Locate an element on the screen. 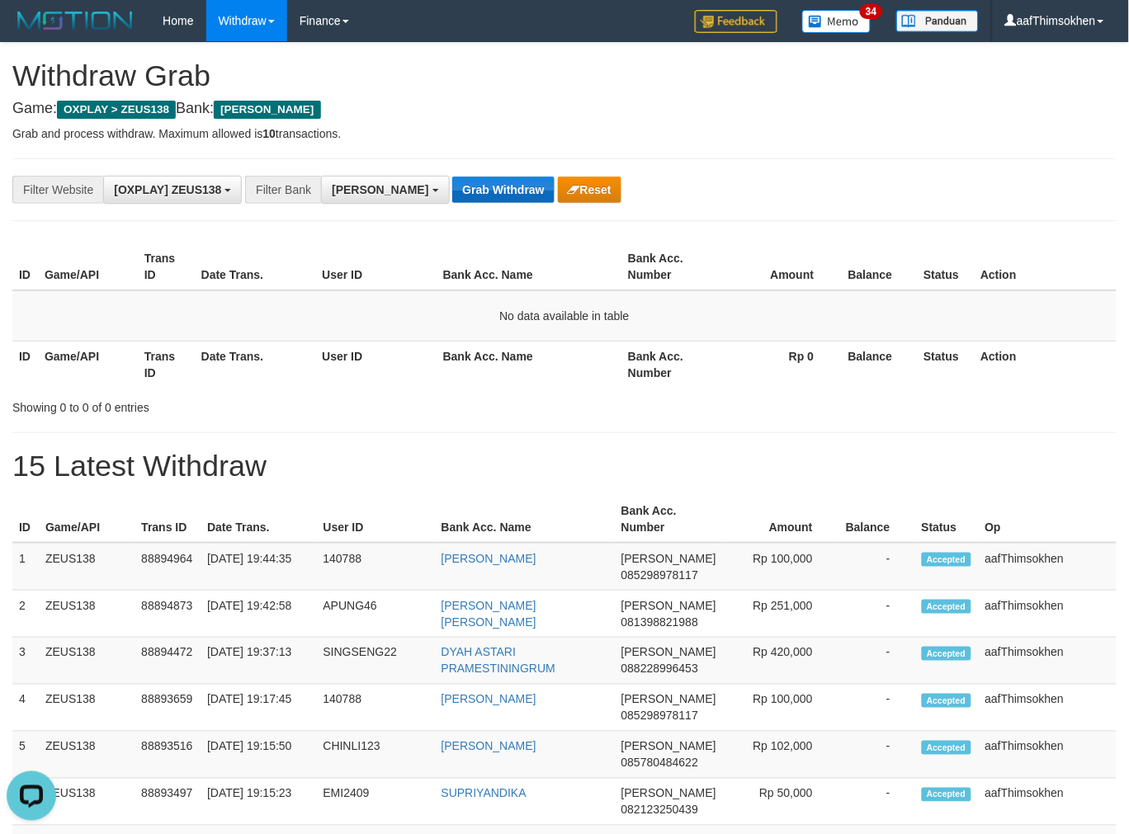  span: Copy 088228996453 to clipboard is located at coordinates (659, 669).